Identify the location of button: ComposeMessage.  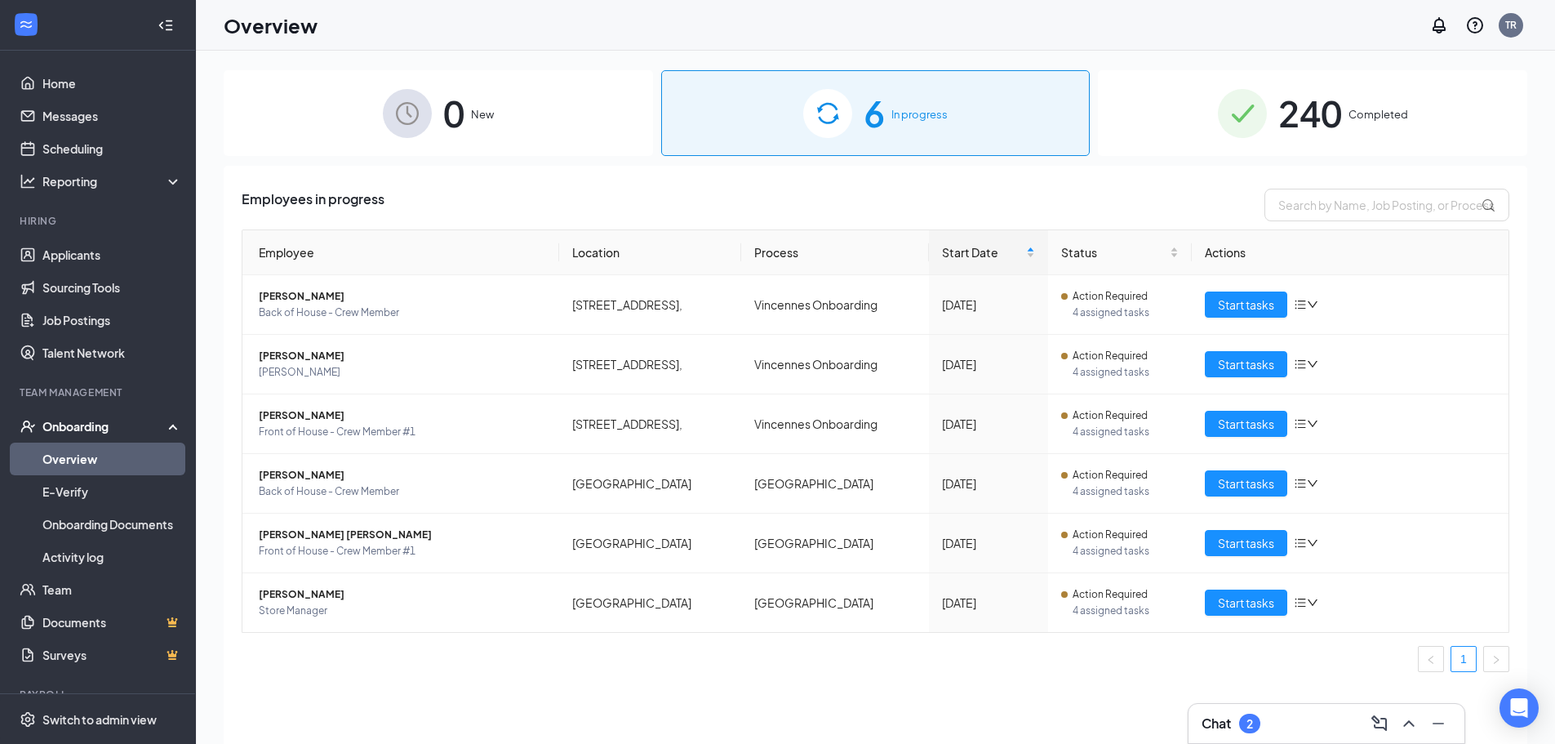
(1380, 723).